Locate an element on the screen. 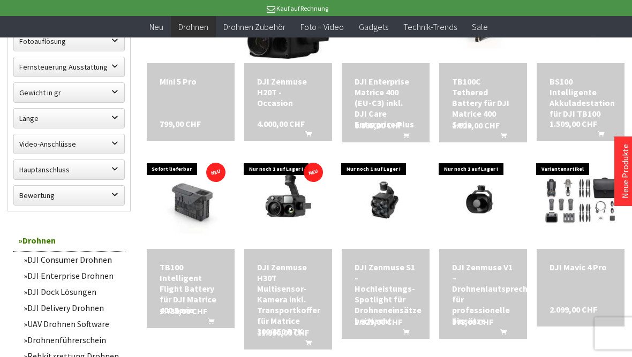 The height and width of the screenshot is (357, 632). span: Drohnen Zubehör is located at coordinates (255, 27).